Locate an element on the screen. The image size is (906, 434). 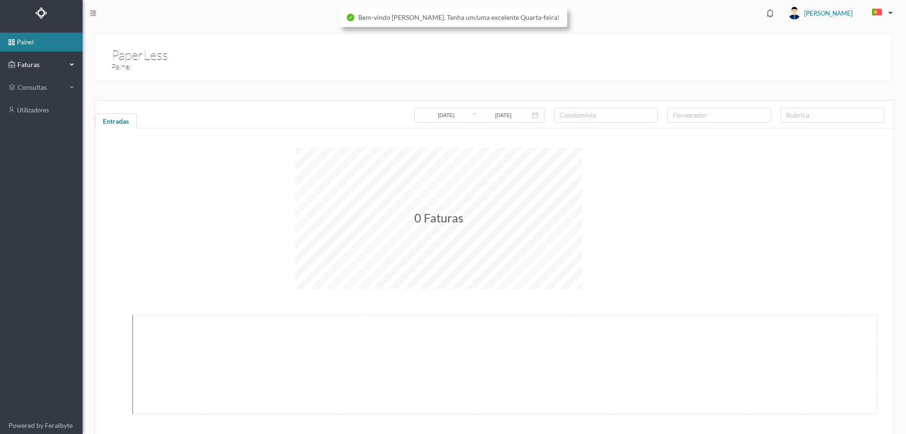
div: rubrica is located at coordinates (830, 115).